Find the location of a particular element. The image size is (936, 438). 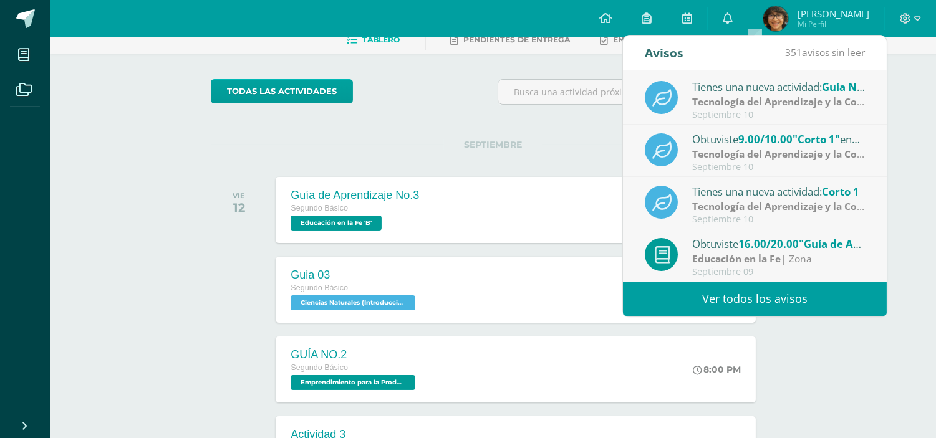

img: 4eb4fd2c4d5ca0361bd25a1735ef3642.png is located at coordinates (776, 19).